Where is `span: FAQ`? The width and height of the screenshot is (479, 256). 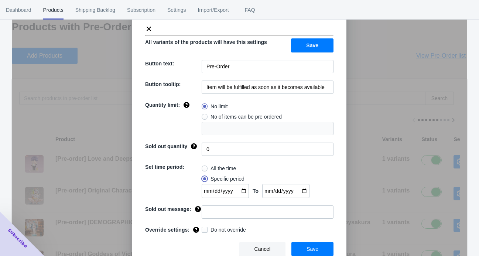
span: FAQ is located at coordinates (250, 10).